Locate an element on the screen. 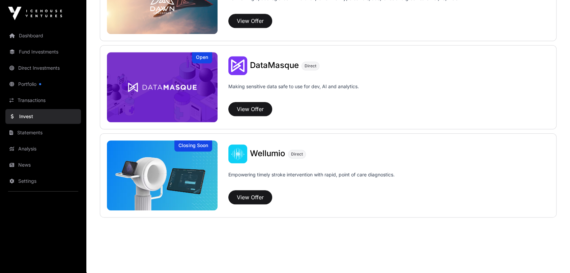 This screenshot has height=273, width=570. a: Settings is located at coordinates (43, 181).